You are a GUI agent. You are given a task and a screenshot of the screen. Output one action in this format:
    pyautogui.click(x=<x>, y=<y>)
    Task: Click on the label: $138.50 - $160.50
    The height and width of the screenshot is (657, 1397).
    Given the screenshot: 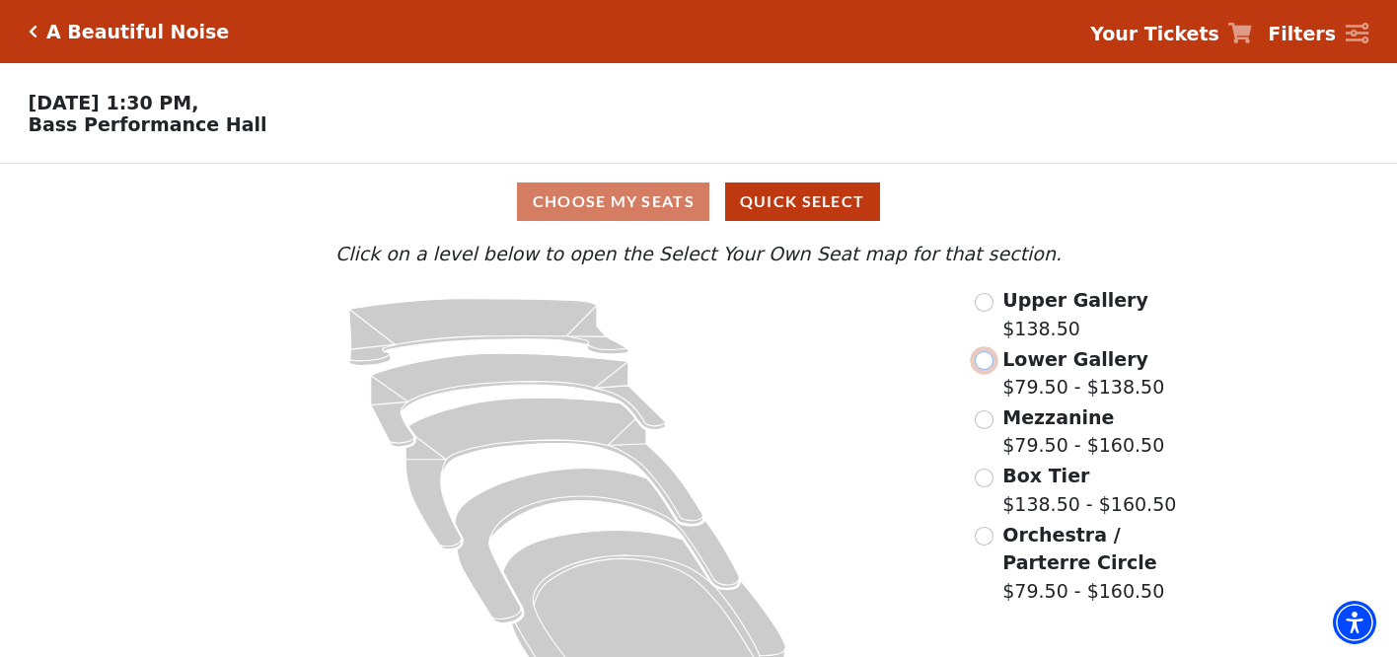 What is the action you would take?
    pyautogui.click(x=1089, y=489)
    